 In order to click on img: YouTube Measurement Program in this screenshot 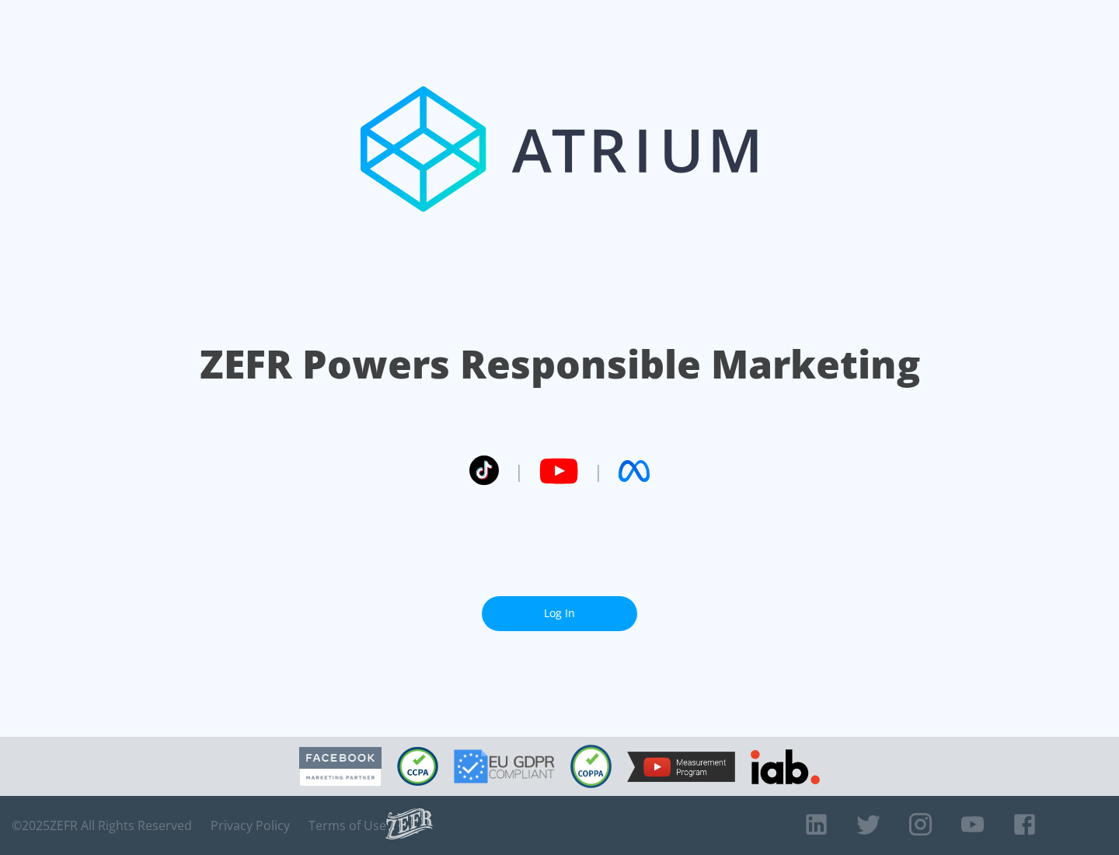, I will do `click(681, 766)`.